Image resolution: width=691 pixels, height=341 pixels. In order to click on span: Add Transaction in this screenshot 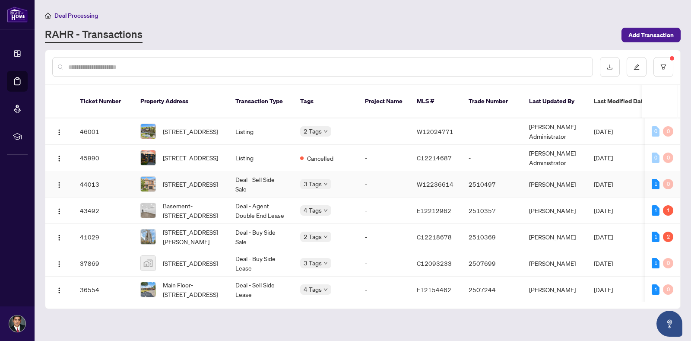, I will do `click(651, 35)`.